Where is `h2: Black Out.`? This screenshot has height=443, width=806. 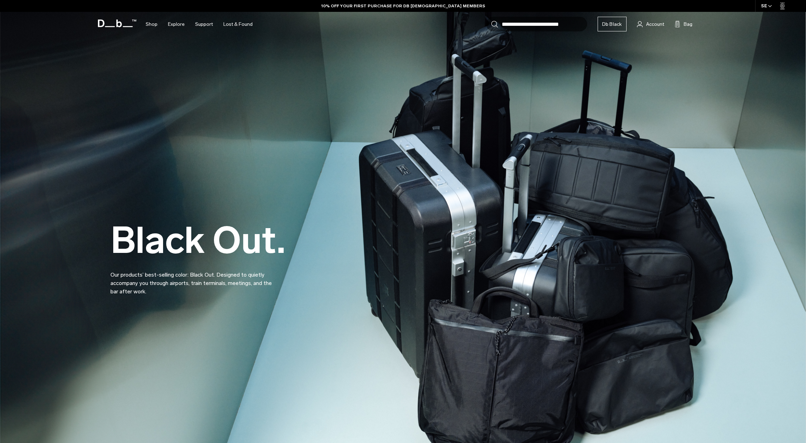
h2: Black Out. is located at coordinates (198, 240).